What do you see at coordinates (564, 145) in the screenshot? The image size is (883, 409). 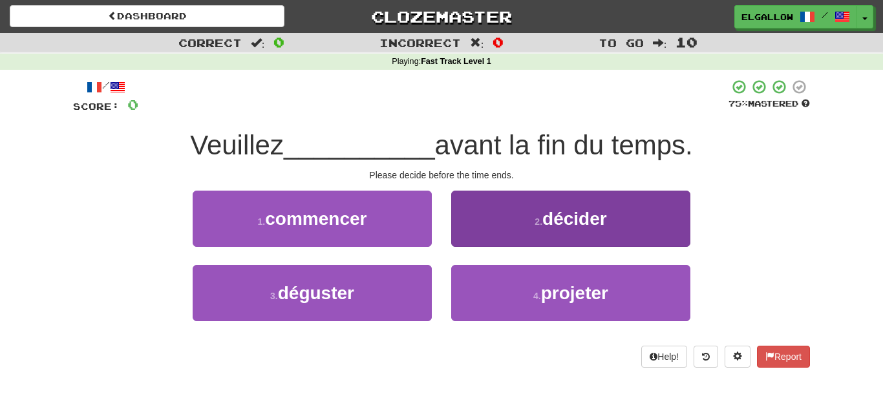 I see `span: avant la fin du temps.` at bounding box center [564, 145].